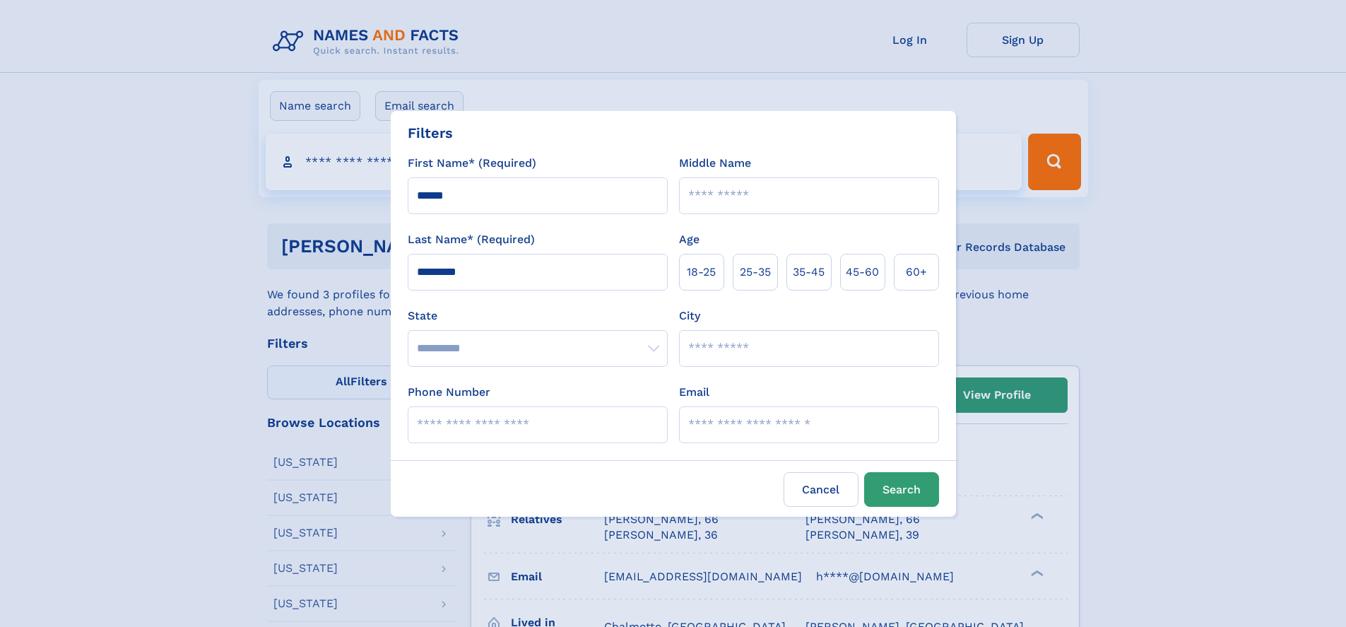 The image size is (1346, 627). I want to click on label: Age, so click(689, 239).